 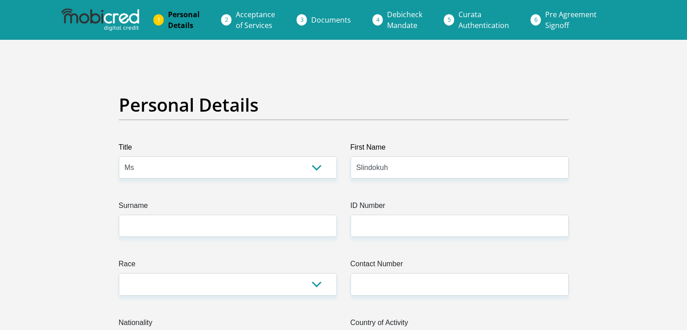 What do you see at coordinates (255, 20) in the screenshot?
I see `span: Acceptance of Services` at bounding box center [255, 20].